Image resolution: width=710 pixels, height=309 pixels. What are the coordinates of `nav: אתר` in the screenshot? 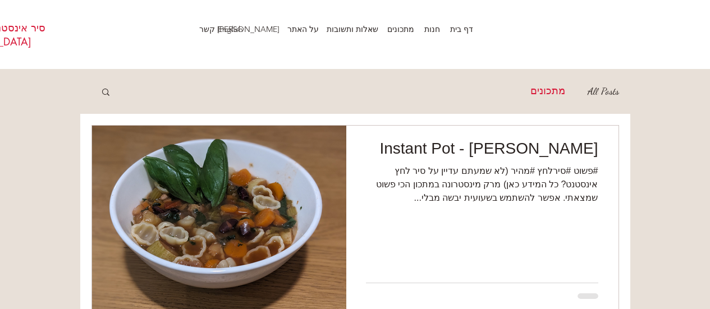 It's located at (333, 29).